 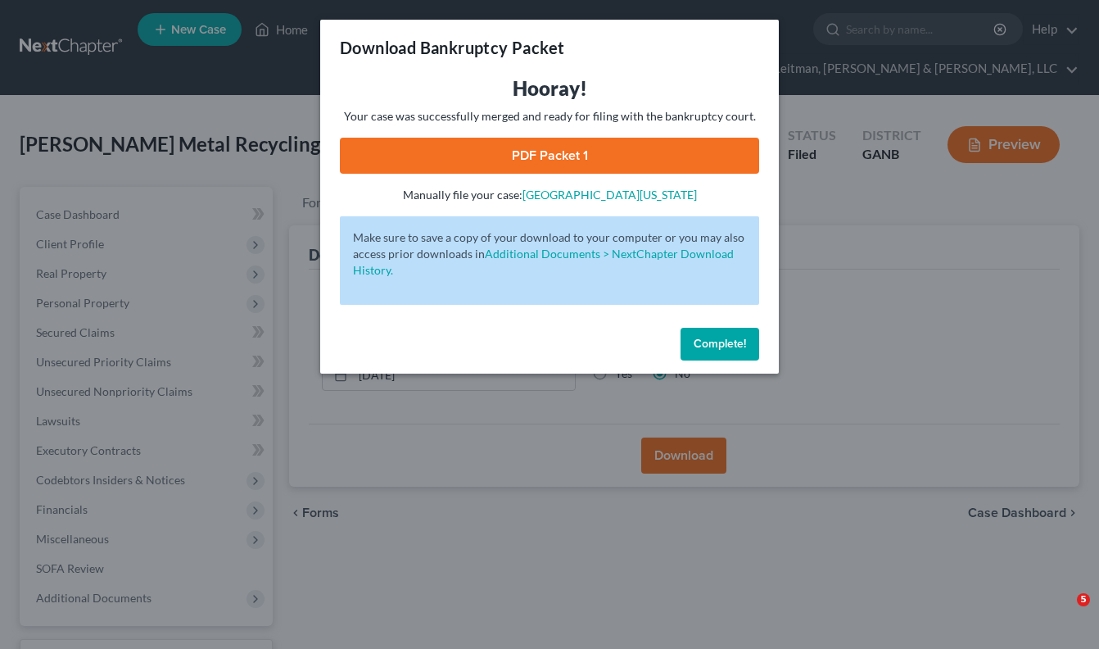 What do you see at coordinates (550, 88) in the screenshot?
I see `h3: Hooray!` at bounding box center [550, 88].